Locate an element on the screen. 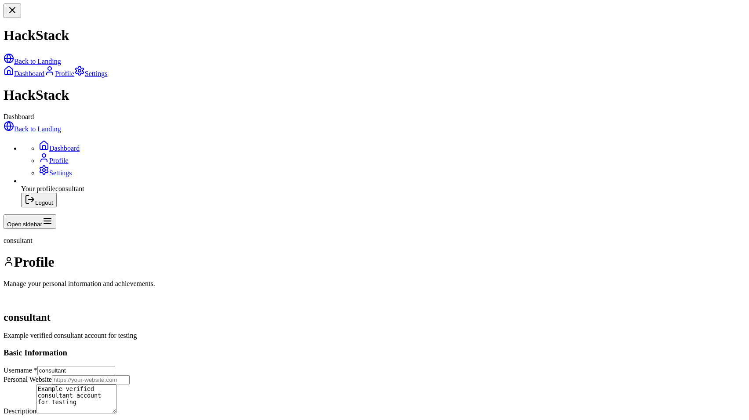 The width and height of the screenshot is (749, 420). label: Personal Website is located at coordinates (28, 379).